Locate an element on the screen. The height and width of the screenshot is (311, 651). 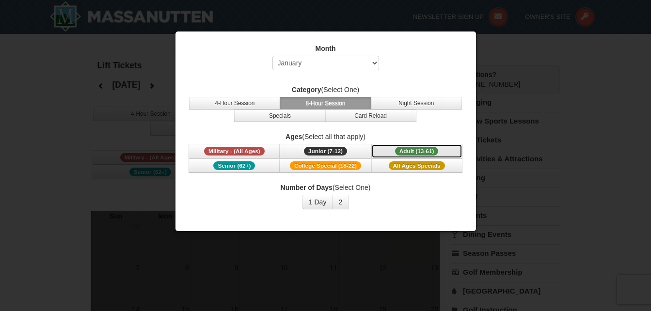
span: Junior (7-12) is located at coordinates (325, 151).